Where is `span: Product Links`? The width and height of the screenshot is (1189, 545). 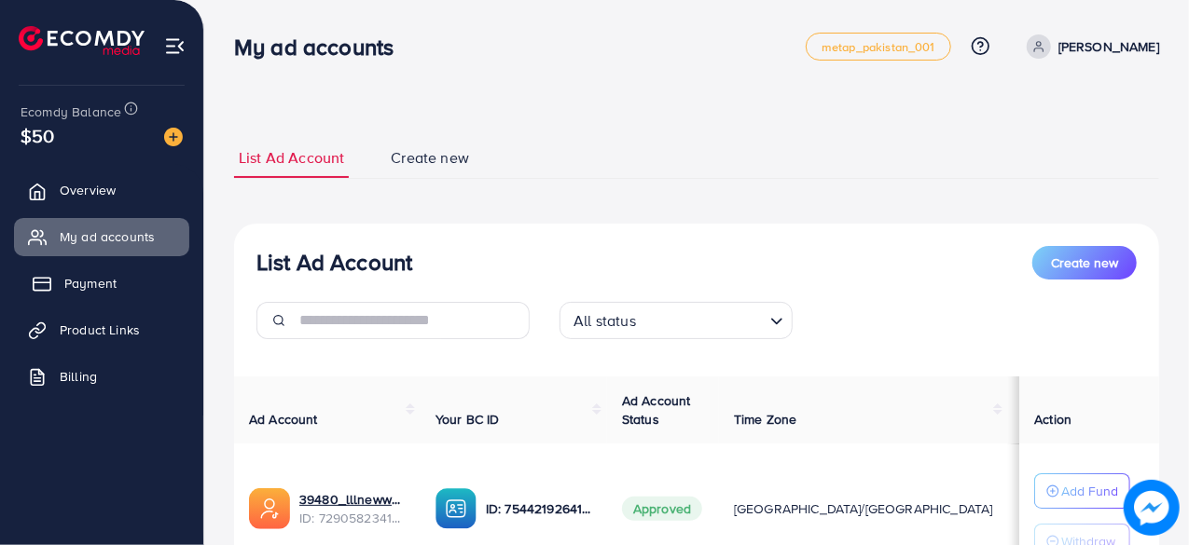 span: Product Links is located at coordinates (100, 330).